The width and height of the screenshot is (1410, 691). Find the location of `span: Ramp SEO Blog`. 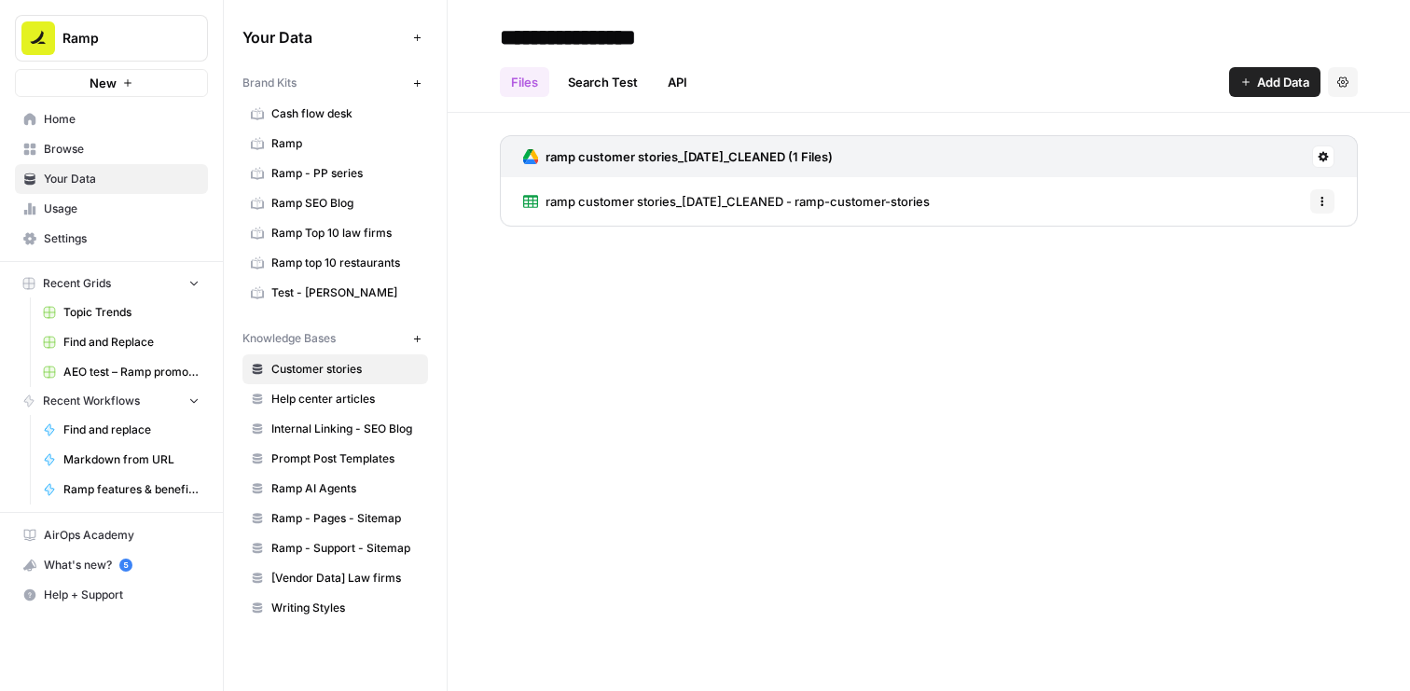

span: Ramp SEO Blog is located at coordinates (345, 203).